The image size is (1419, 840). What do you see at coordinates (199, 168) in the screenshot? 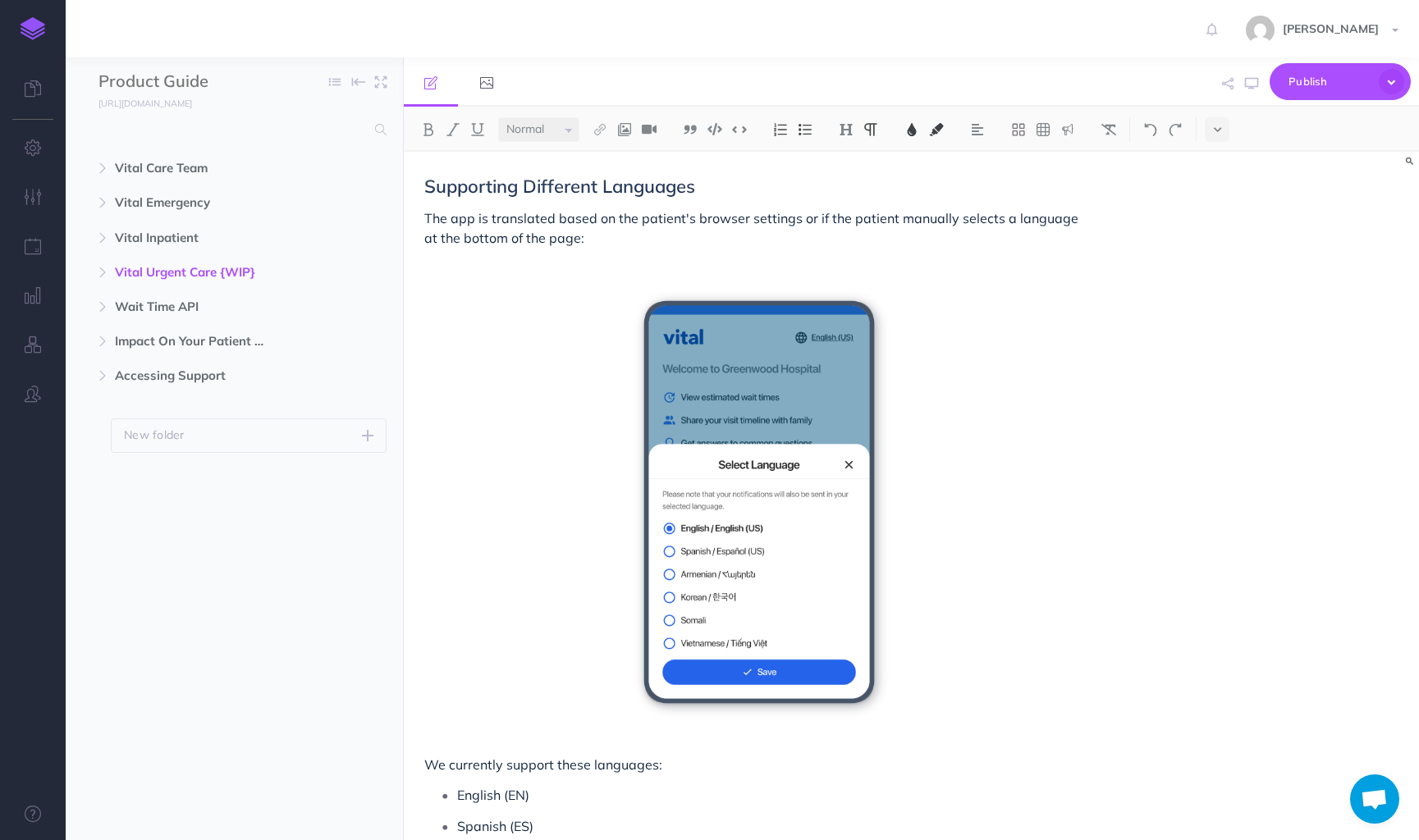
I see `span: Vital Care Team` at bounding box center [199, 168].